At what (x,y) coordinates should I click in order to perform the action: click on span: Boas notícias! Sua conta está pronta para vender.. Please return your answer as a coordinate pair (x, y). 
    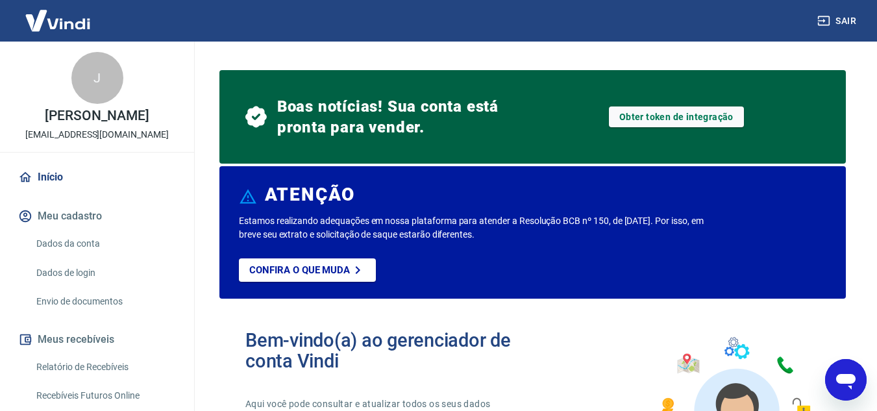
    Looking at the image, I should click on (405, 117).